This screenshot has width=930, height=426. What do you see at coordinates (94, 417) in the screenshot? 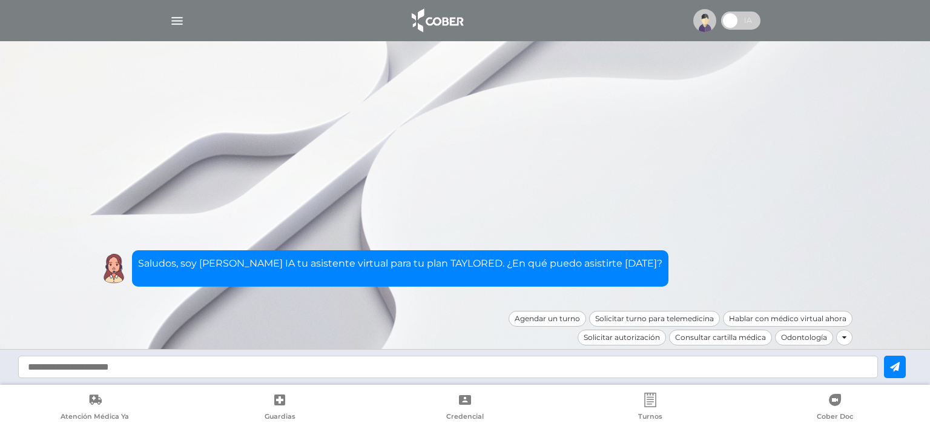
I see `span: Atención Médica Ya` at bounding box center [94, 417].